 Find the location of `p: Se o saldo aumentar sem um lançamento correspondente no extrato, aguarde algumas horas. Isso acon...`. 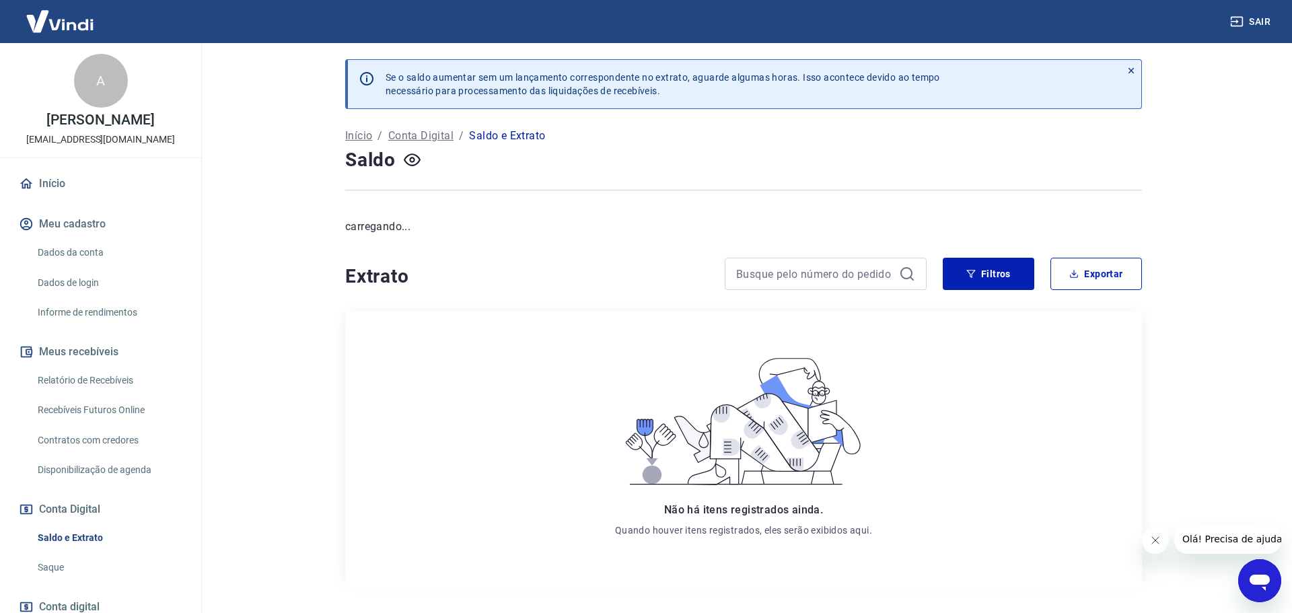

p: Se o saldo aumentar sem um lançamento correspondente no extrato, aguarde algumas horas. Isso acon... is located at coordinates (663, 84).